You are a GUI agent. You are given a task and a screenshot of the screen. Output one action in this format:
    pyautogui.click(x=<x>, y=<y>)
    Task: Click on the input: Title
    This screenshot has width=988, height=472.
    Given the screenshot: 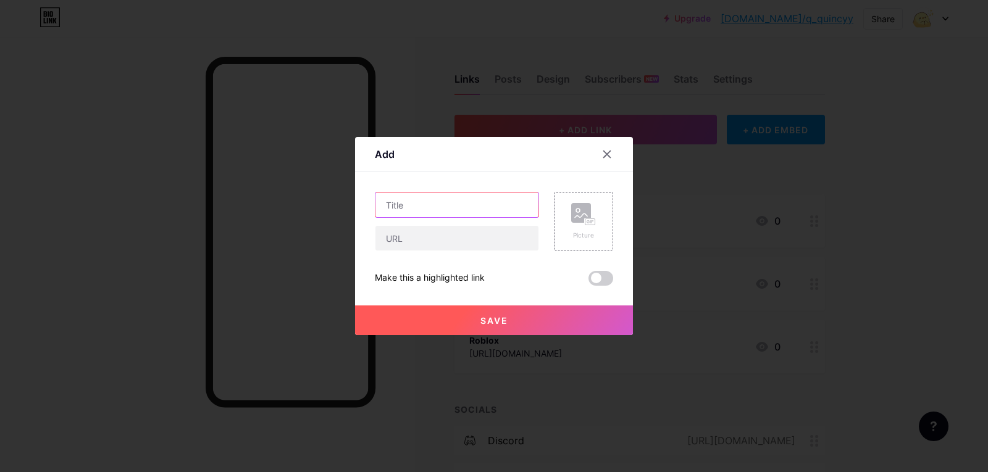 What is the action you would take?
    pyautogui.click(x=457, y=205)
    